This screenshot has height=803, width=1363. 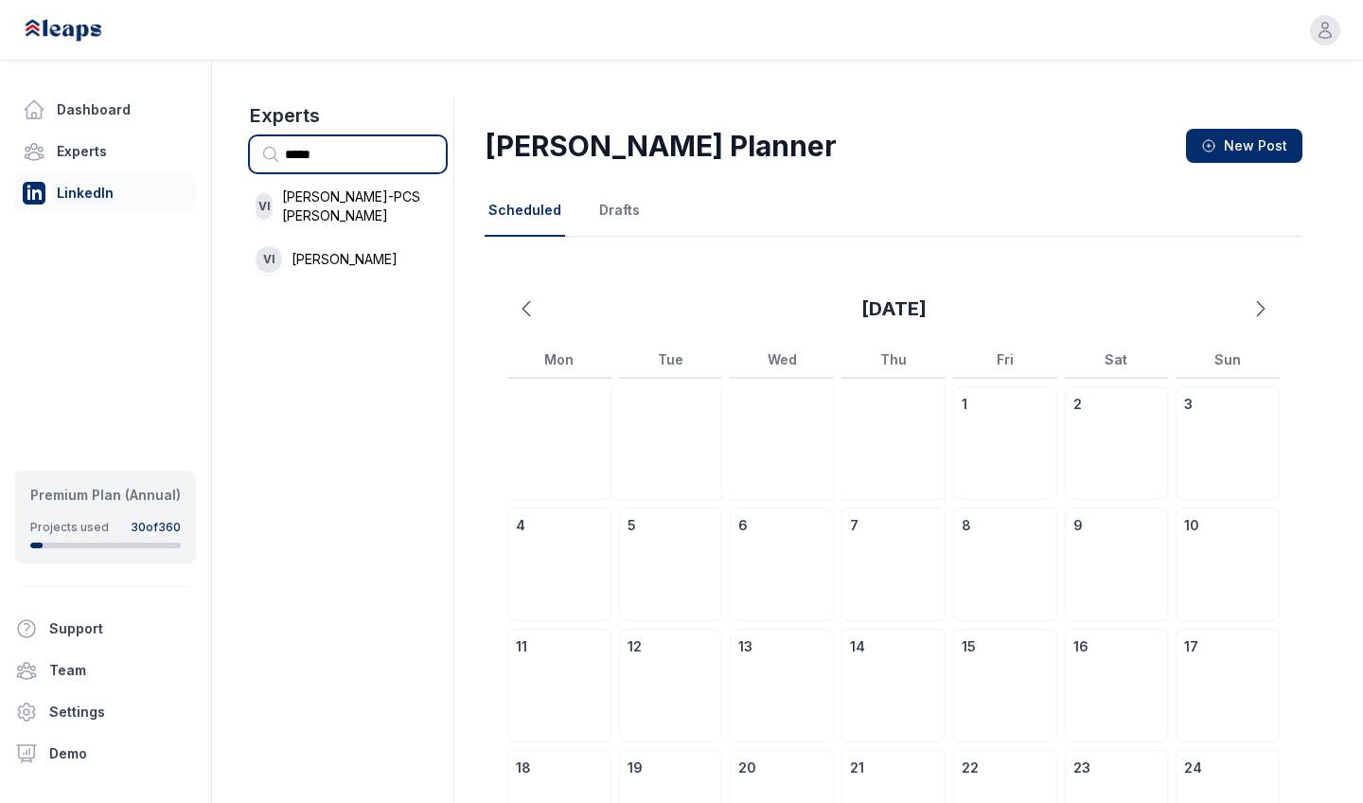 I want to click on p: 18, so click(x=559, y=768).